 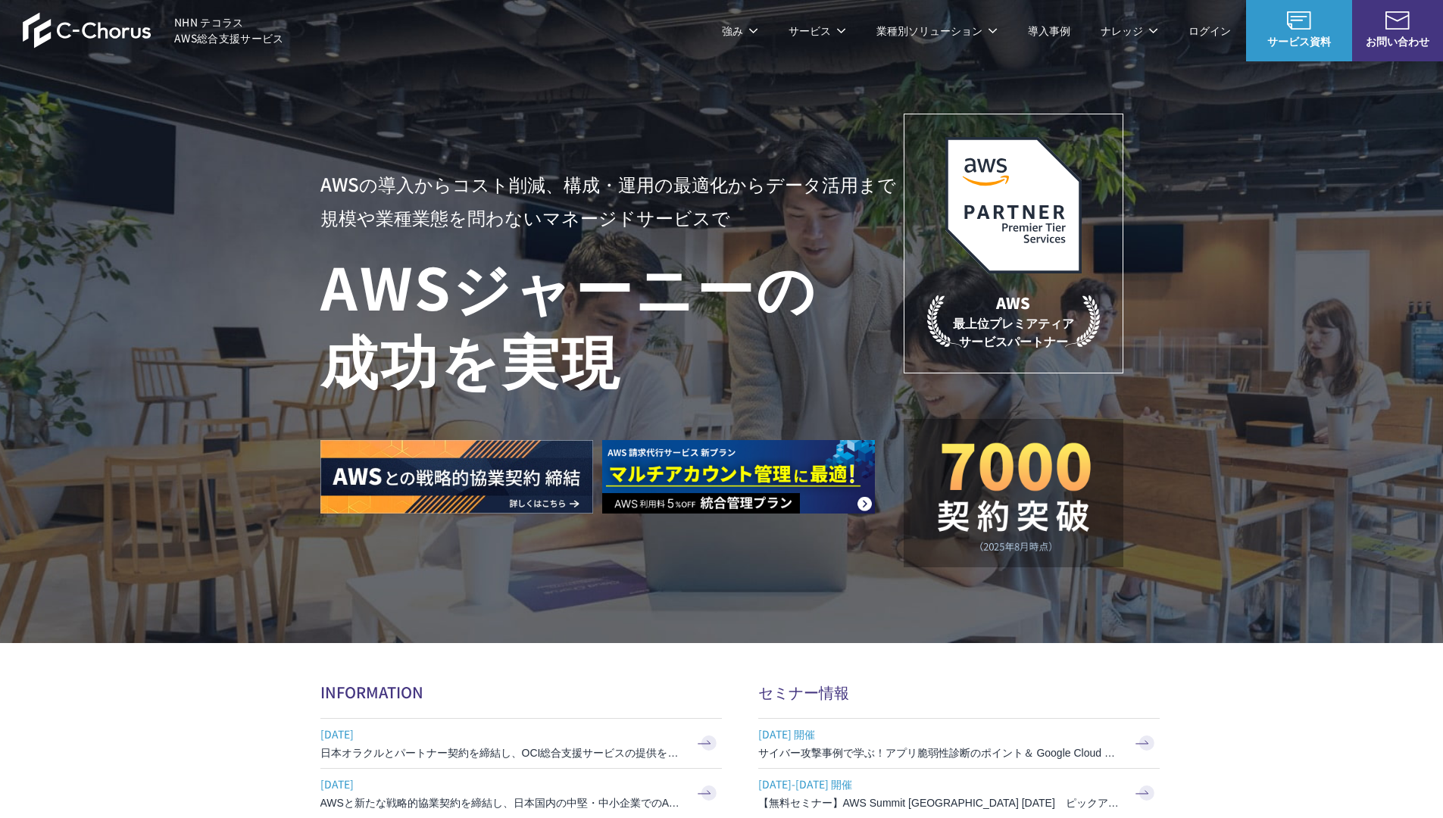 What do you see at coordinates (1013, 497) in the screenshot?
I see `img: 契約件数` at bounding box center [1013, 497].